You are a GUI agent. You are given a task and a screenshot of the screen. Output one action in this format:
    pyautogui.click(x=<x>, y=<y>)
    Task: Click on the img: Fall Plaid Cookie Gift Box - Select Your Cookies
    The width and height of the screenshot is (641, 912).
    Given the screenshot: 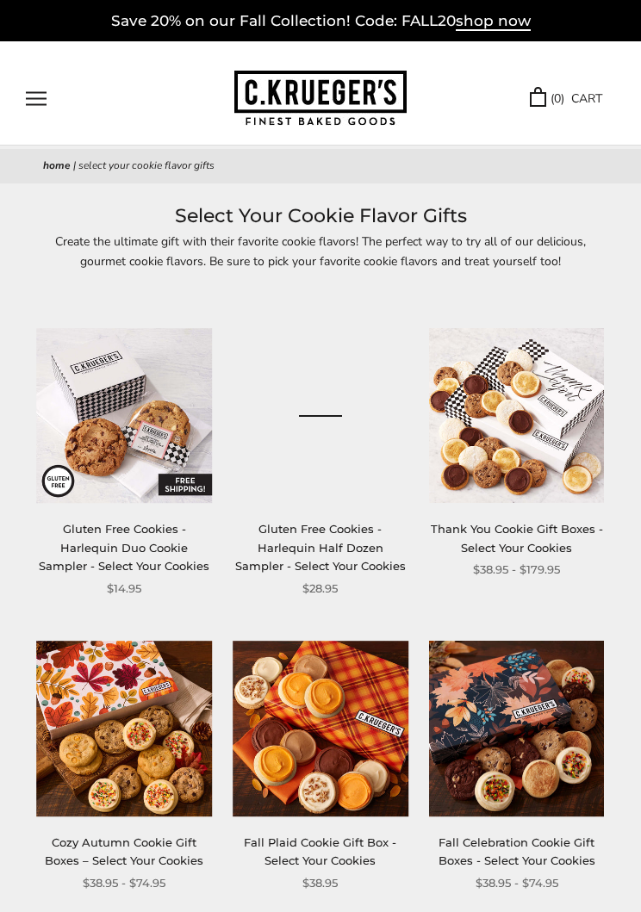 What is the action you would take?
    pyautogui.click(x=321, y=729)
    